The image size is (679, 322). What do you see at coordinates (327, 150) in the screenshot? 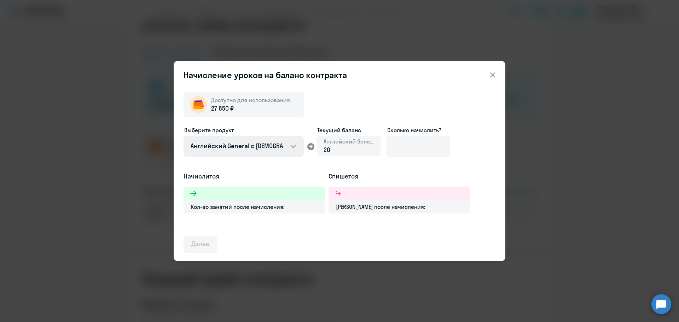
I see `span: 20` at bounding box center [327, 150].